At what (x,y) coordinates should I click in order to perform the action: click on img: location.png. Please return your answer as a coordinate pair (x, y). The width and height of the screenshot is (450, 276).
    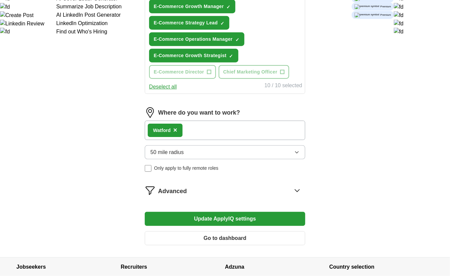
    Looking at the image, I should click on (150, 113).